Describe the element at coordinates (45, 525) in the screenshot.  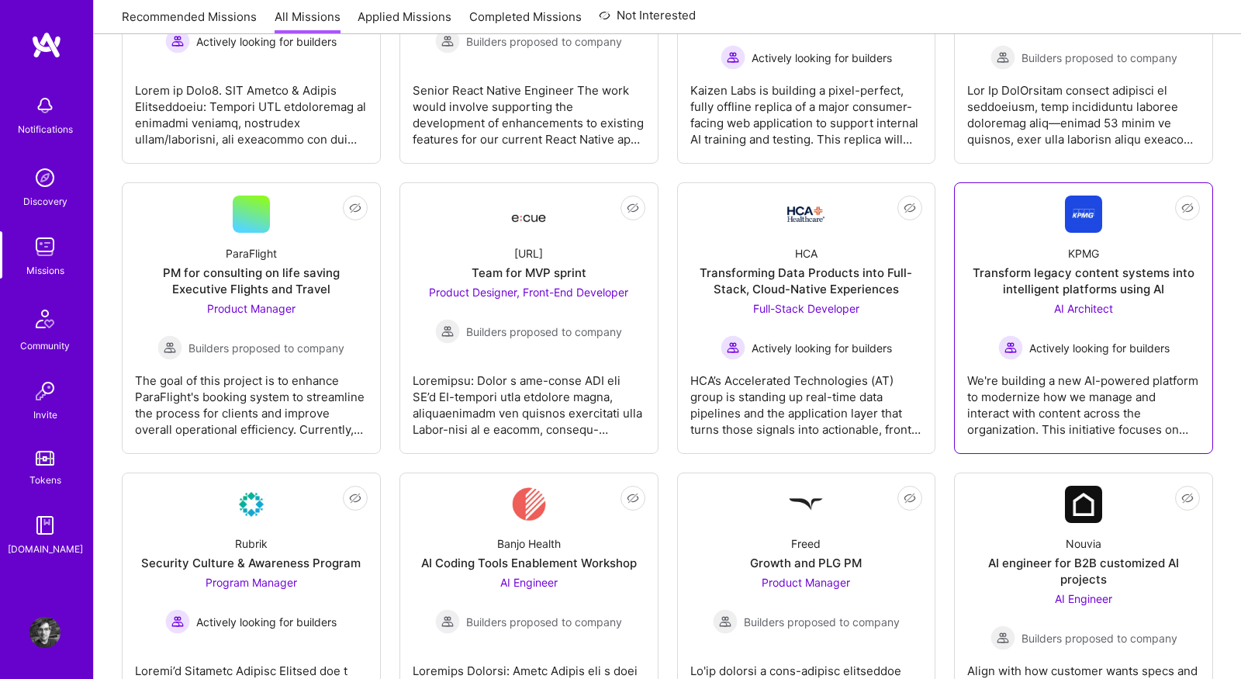
I see `img: guide book` at that location.